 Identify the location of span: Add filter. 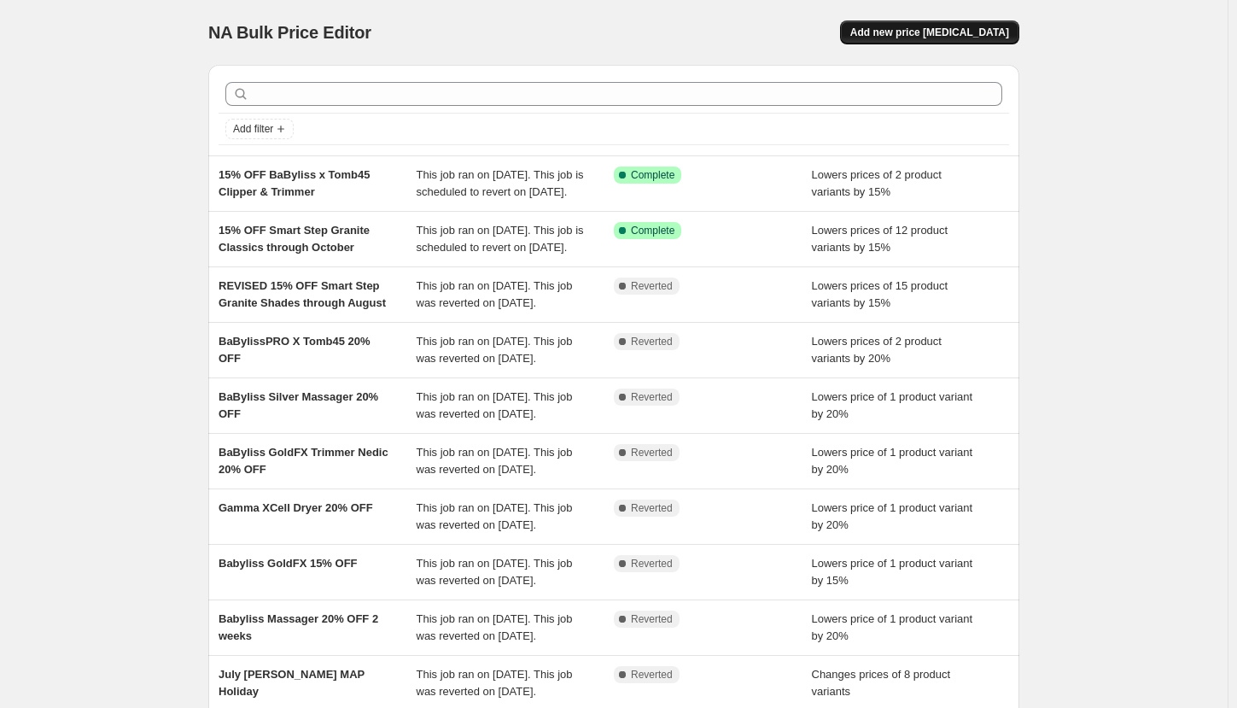
(253, 129).